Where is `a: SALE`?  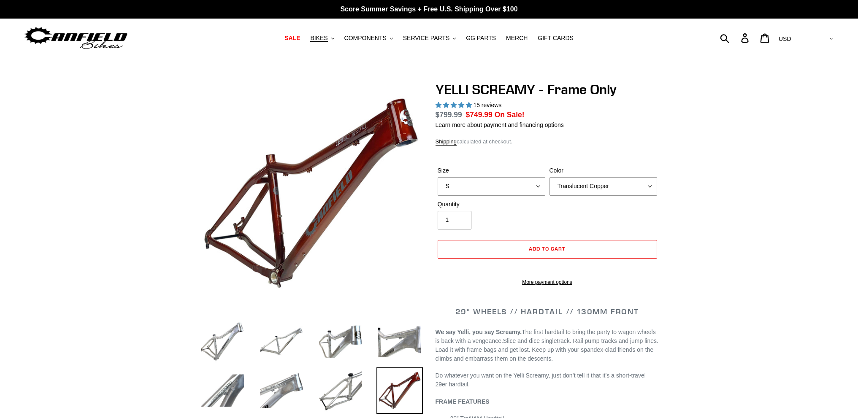 a: SALE is located at coordinates (292, 38).